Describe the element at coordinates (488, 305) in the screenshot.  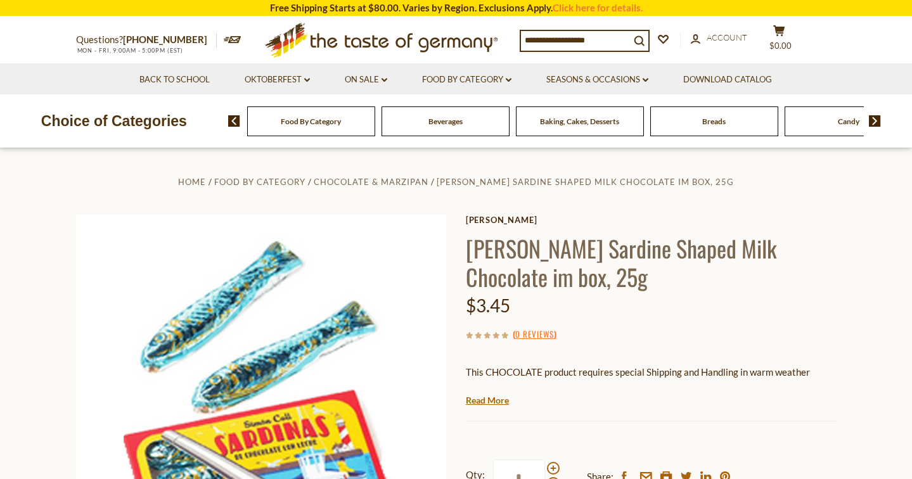
I see `span: $3.45` at that location.